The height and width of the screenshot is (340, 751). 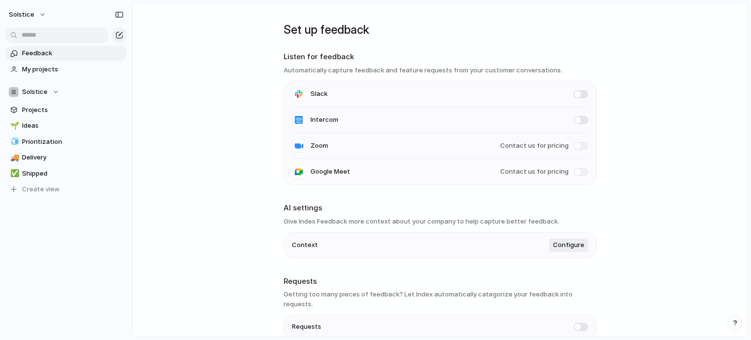 What do you see at coordinates (440, 299) in the screenshot?
I see `h3: Getting too many pieces of feedback? Let Index automatically categorize your feedback into requests.` at bounding box center [440, 299].